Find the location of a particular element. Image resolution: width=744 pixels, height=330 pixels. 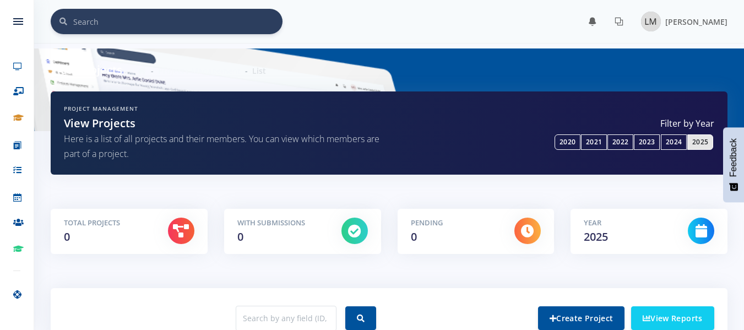

a: 2021 is located at coordinates (593, 142).